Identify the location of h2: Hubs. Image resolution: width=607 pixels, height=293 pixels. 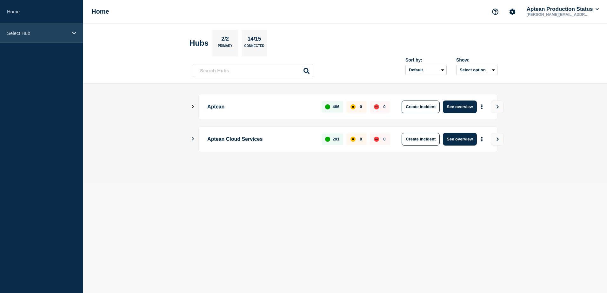
(199, 43).